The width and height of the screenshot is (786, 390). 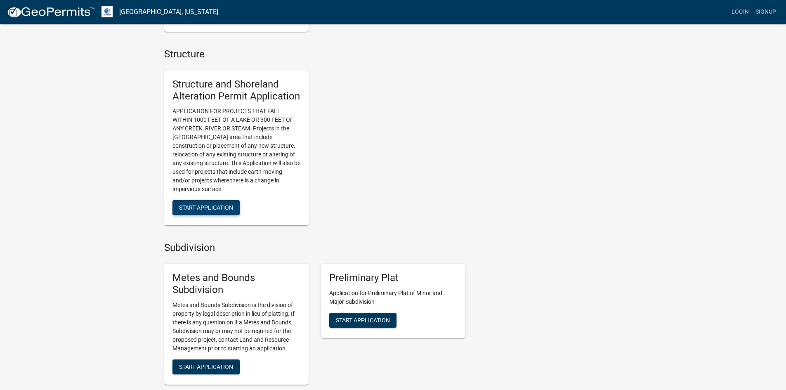 I want to click on h4: Subdivision, so click(x=315, y=248).